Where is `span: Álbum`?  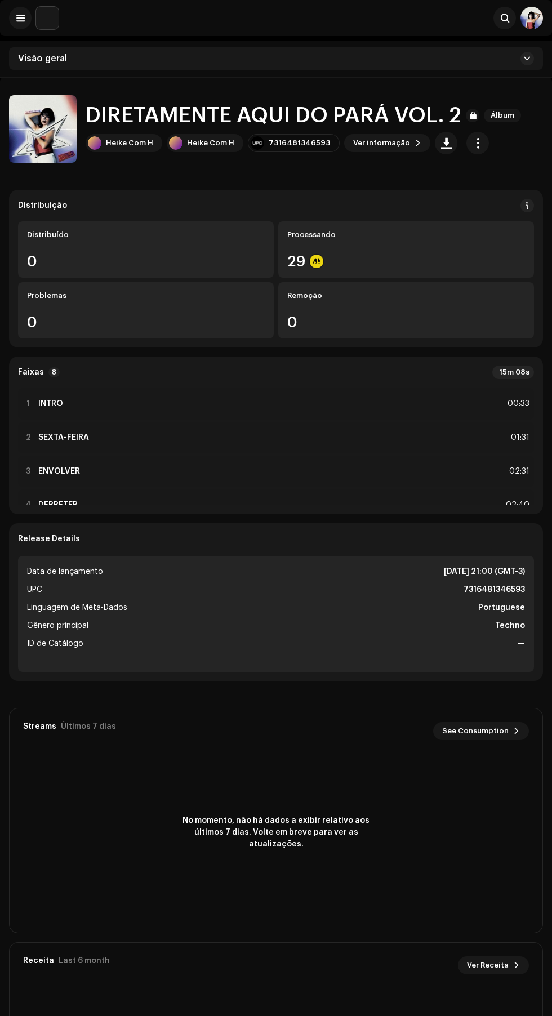
span: Álbum is located at coordinates (502, 115).